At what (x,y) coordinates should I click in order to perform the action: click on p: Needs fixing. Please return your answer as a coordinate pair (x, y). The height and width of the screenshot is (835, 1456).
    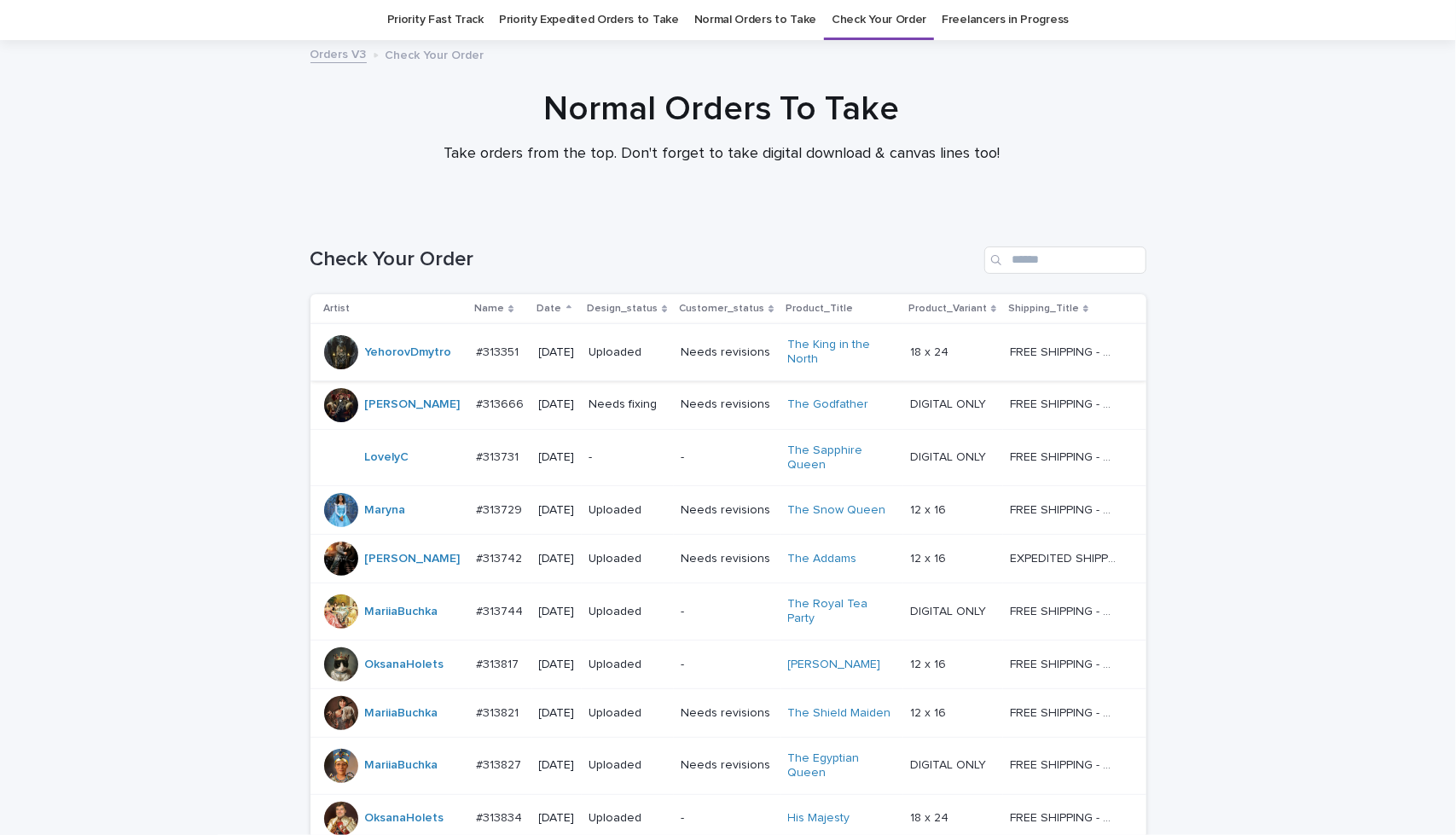
    Looking at the image, I should click on (628, 404).